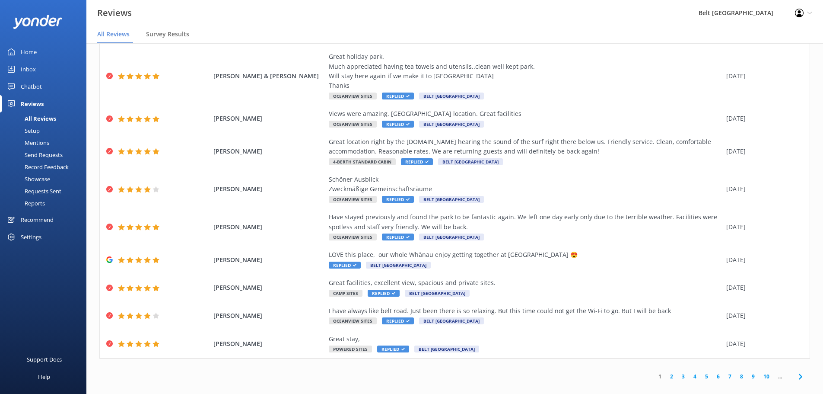  What do you see at coordinates (346, 293) in the screenshot?
I see `span: Camp Sites` at bounding box center [346, 293].